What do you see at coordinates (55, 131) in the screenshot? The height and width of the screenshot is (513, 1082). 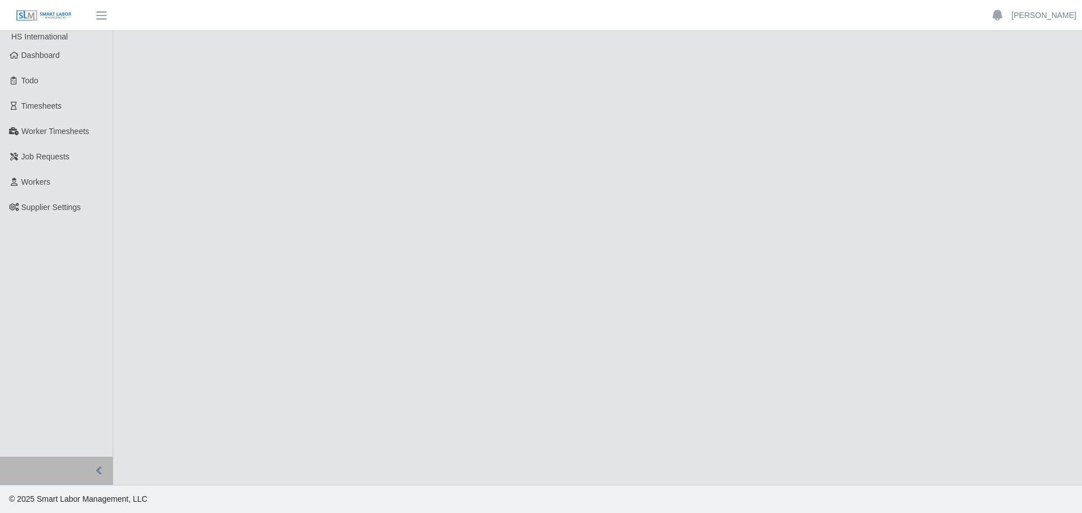 I see `span: Worker Timesheets` at bounding box center [55, 131].